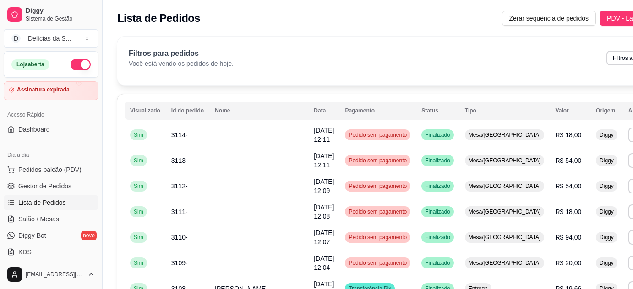  Describe the element at coordinates (16, 38) in the screenshot. I see `span: D` at that location.